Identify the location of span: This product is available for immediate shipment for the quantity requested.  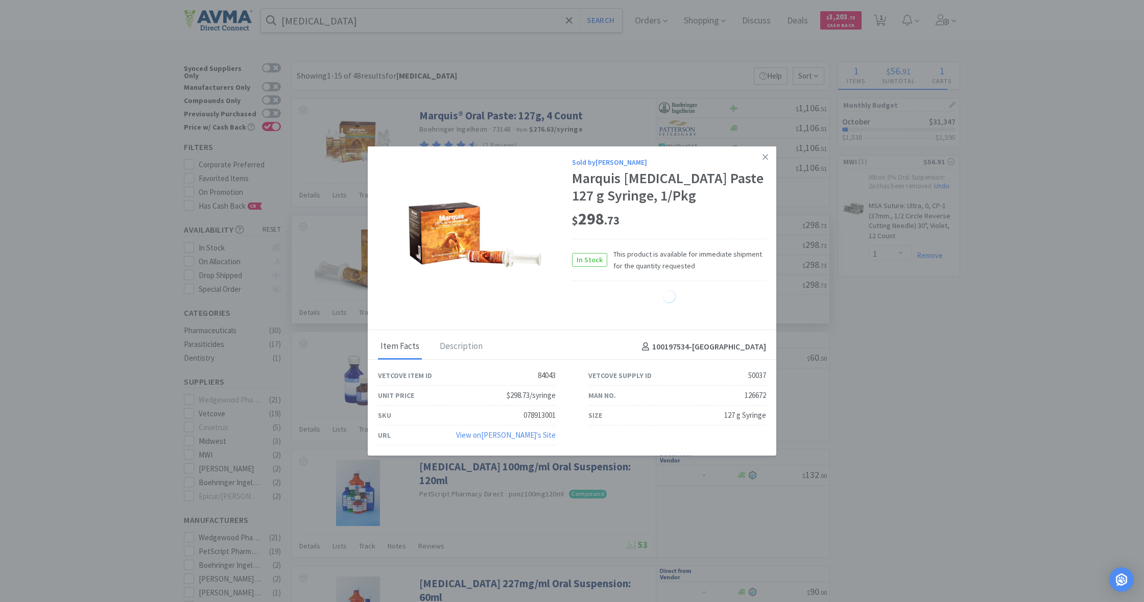
(686, 260).